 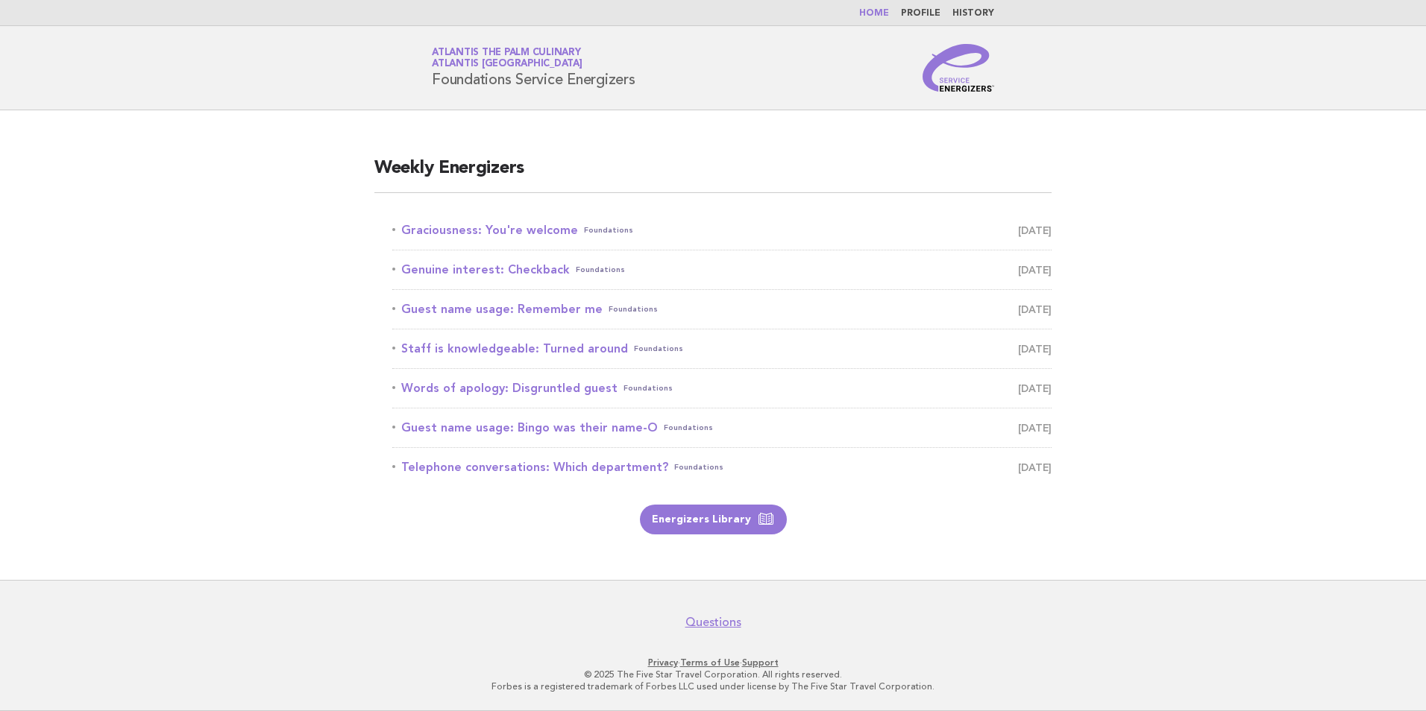 What do you see at coordinates (533, 68) in the screenshot?
I see `h1: Foundations Service Energizers` at bounding box center [533, 68].